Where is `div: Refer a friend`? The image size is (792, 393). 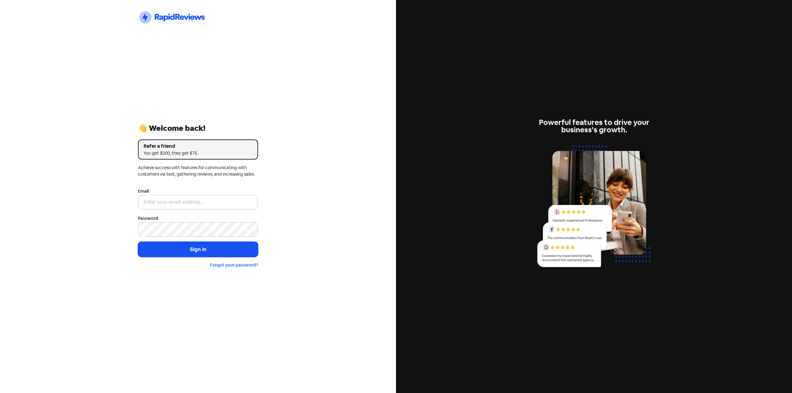 div: Refer a friend is located at coordinates (198, 146).